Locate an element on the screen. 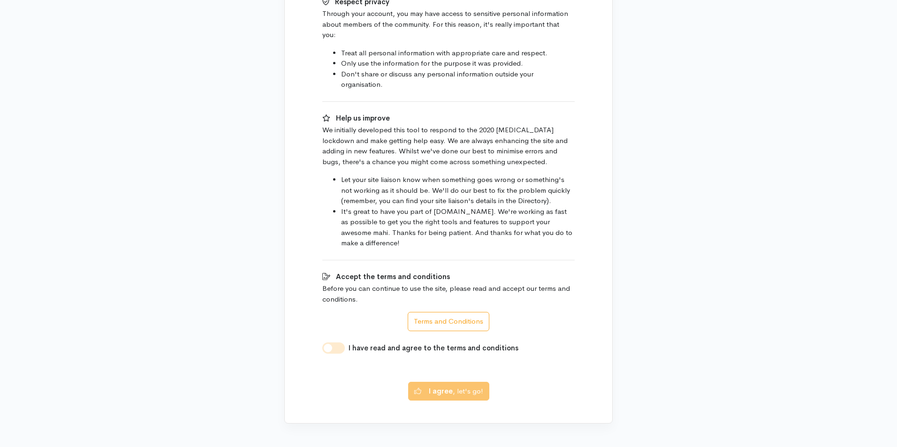  li: Only use the information for the purpose it was provided. is located at coordinates (458, 63).